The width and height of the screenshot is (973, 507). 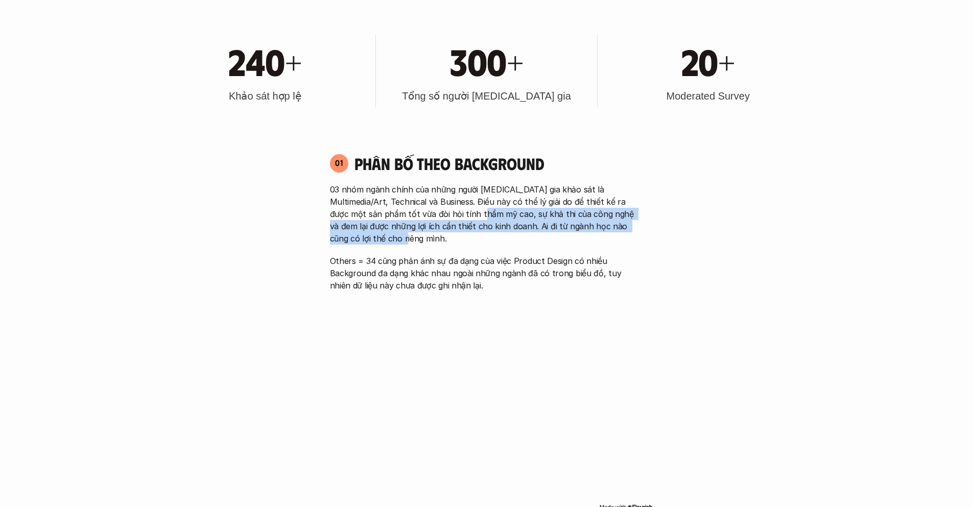 I want to click on h3: Khảo sát hợp lệ, so click(x=265, y=96).